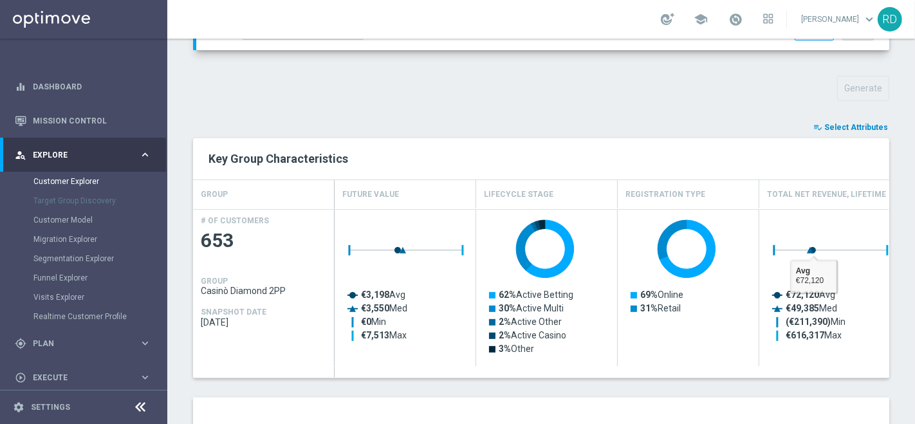 The width and height of the screenshot is (915, 424). What do you see at coordinates (77, 155) in the screenshot?
I see `div: Explore` at bounding box center [77, 155].